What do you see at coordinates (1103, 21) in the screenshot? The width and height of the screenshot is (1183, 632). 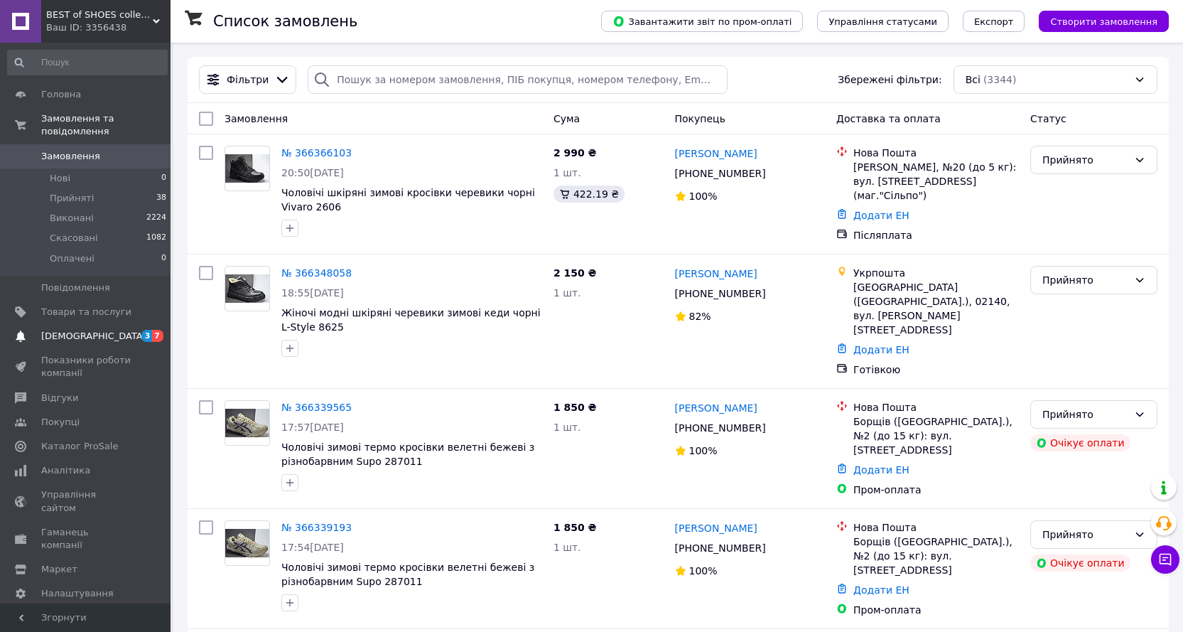 I see `span: Створити замовлення` at bounding box center [1103, 21].